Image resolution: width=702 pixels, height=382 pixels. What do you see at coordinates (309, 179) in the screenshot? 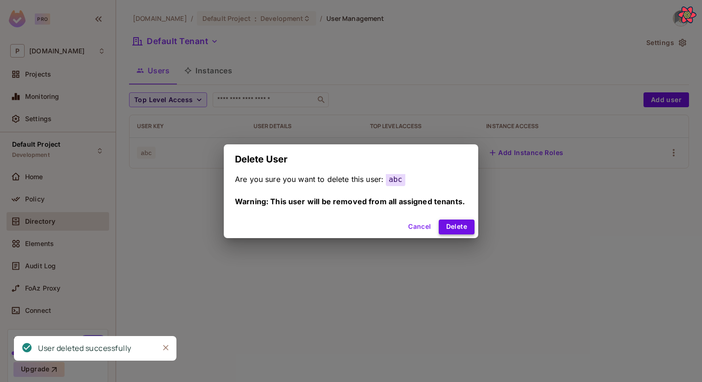
I see `span: Are you sure you want to delete this user:` at bounding box center [309, 179].